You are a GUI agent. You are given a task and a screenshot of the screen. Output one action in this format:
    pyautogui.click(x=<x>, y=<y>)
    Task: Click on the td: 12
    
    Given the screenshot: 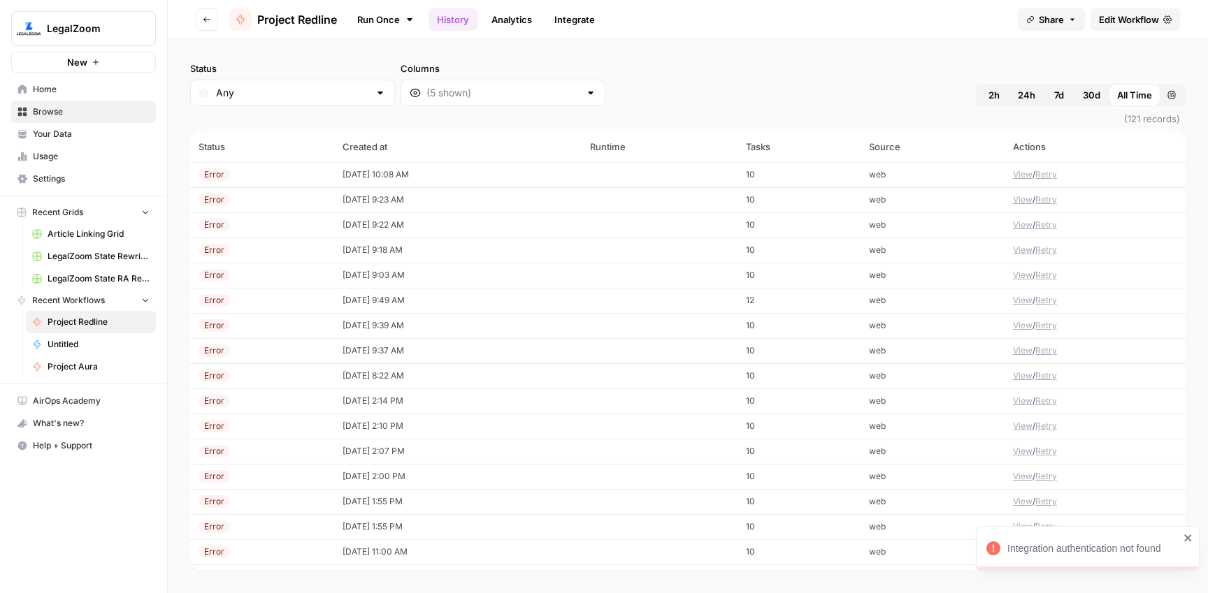 What is the action you would take?
    pyautogui.click(x=799, y=301)
    